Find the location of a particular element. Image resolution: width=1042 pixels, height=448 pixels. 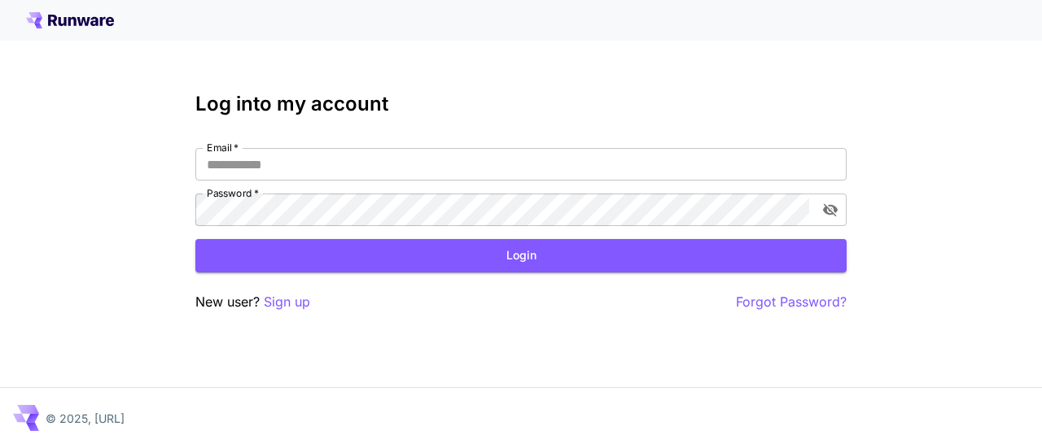

label: Password is located at coordinates (233, 193).